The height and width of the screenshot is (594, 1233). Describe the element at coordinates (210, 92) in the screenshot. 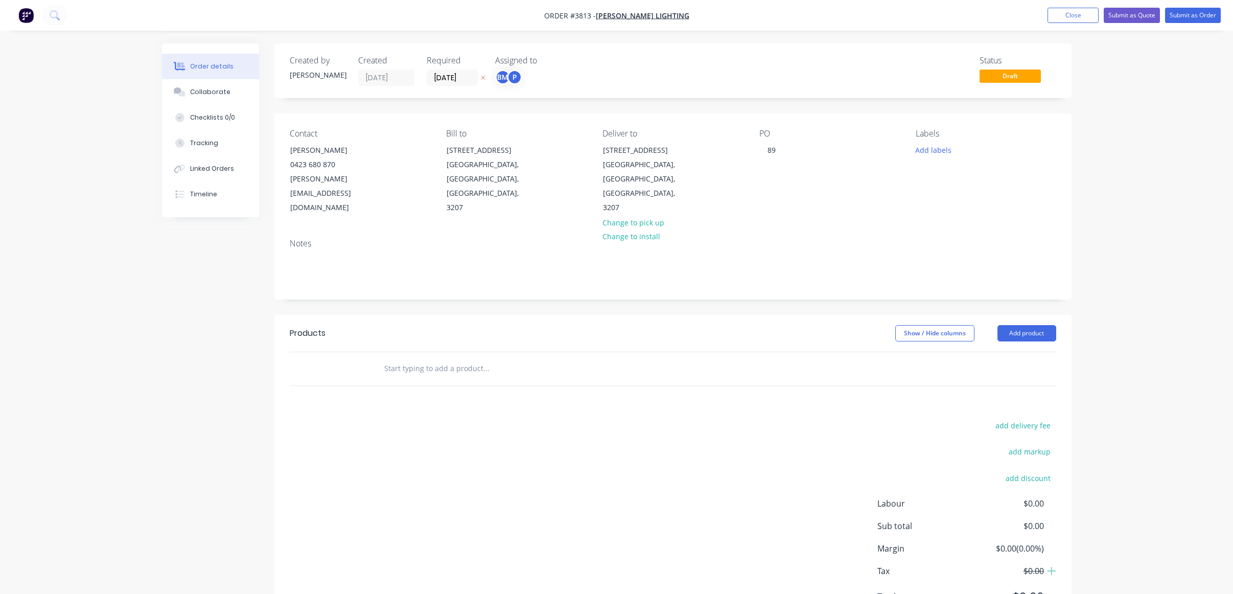

I see `div: Collaborate` at that location.